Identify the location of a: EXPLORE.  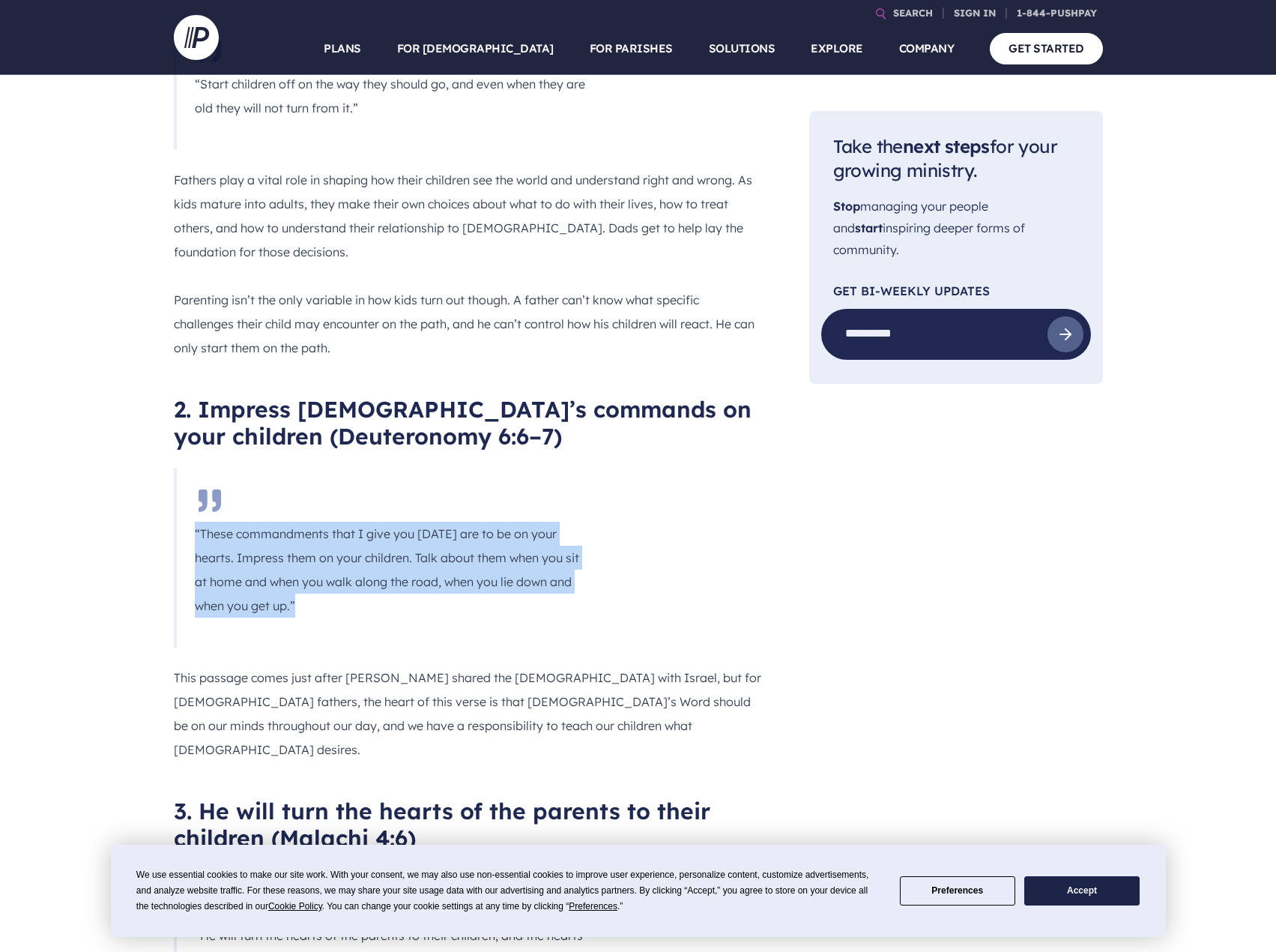
(837, 48).